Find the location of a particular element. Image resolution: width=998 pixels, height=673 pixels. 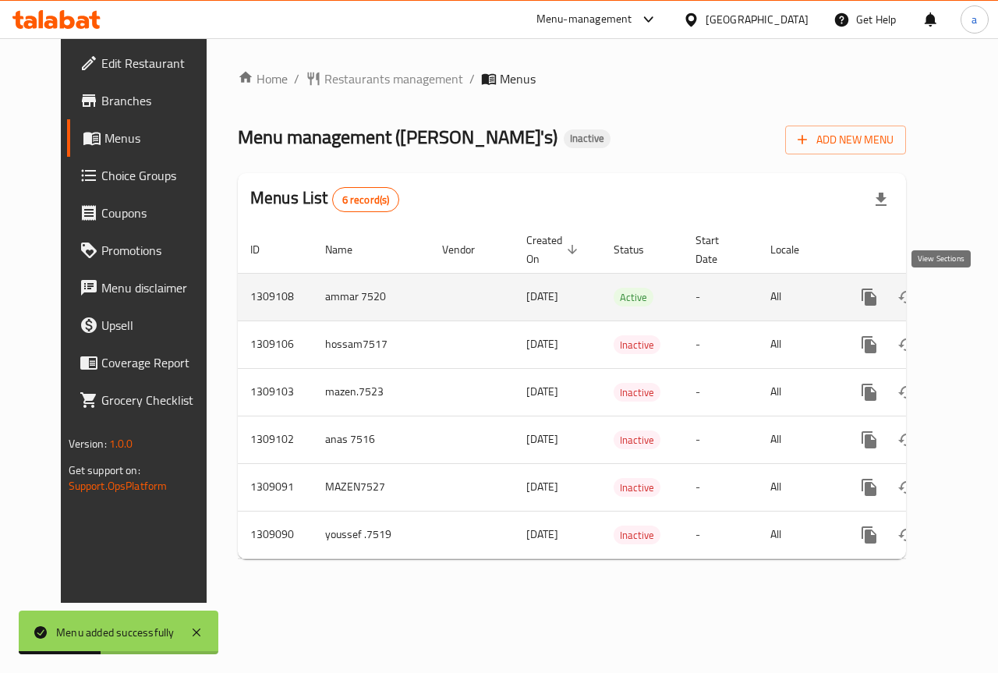

td: 1309091 is located at coordinates (275, 487).